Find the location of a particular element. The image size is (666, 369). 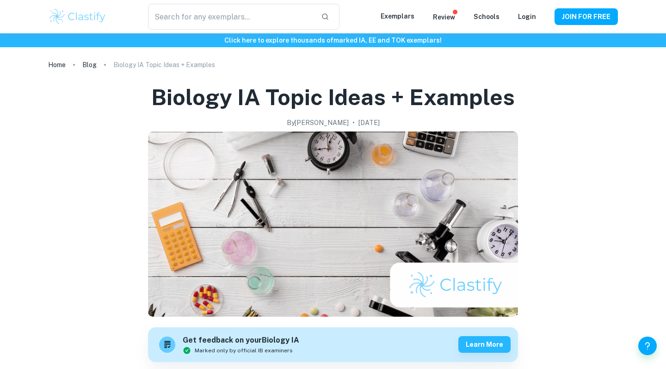

p: Biology IA Topic Ideas + Examples is located at coordinates (164, 65).